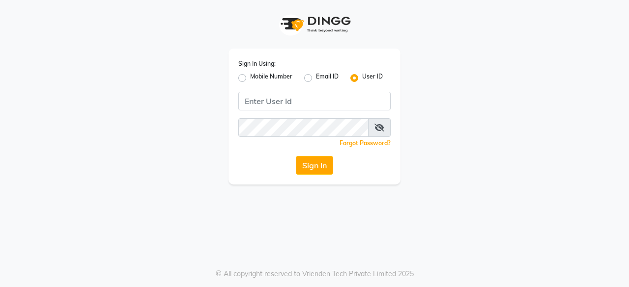  What do you see at coordinates (372, 78) in the screenshot?
I see `label: User ID` at bounding box center [372, 78].